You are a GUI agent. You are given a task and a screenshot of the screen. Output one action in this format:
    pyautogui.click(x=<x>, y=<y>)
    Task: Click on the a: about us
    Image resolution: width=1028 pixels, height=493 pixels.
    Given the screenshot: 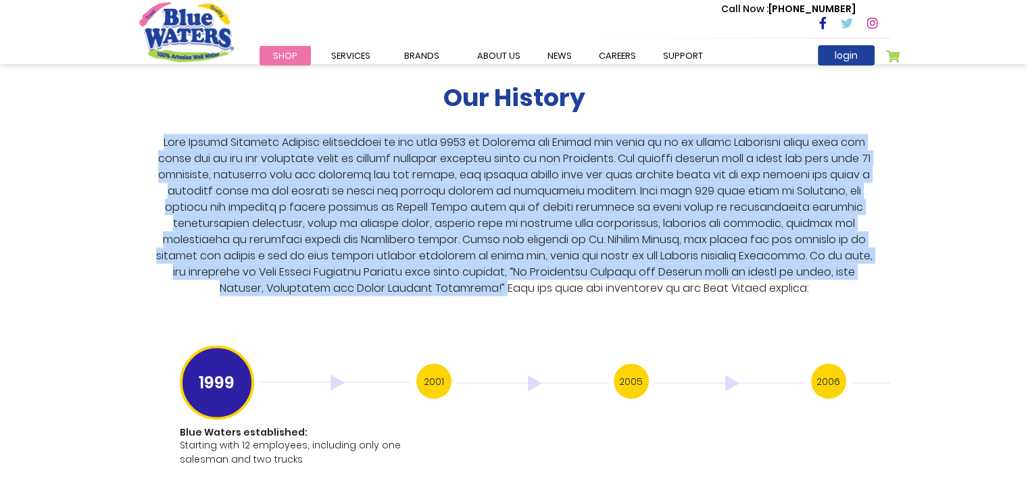 What is the action you would take?
    pyautogui.click(x=499, y=55)
    